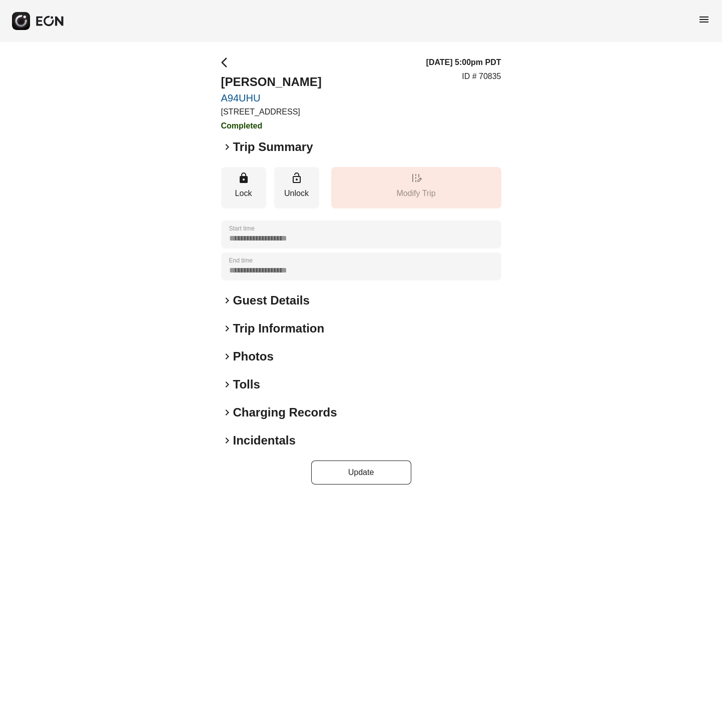 This screenshot has width=722, height=702. What do you see at coordinates (253, 357) in the screenshot?
I see `h2: Photos` at bounding box center [253, 357].